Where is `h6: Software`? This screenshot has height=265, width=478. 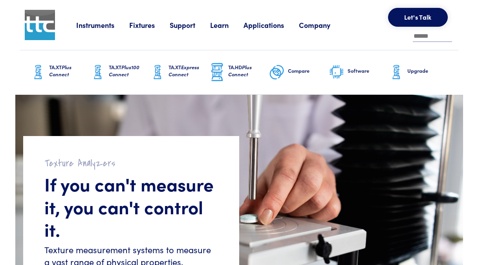 h6: Software is located at coordinates (368, 71).